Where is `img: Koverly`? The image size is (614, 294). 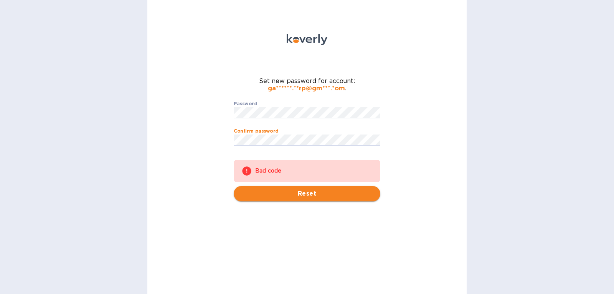 img: Koverly is located at coordinates (307, 40).